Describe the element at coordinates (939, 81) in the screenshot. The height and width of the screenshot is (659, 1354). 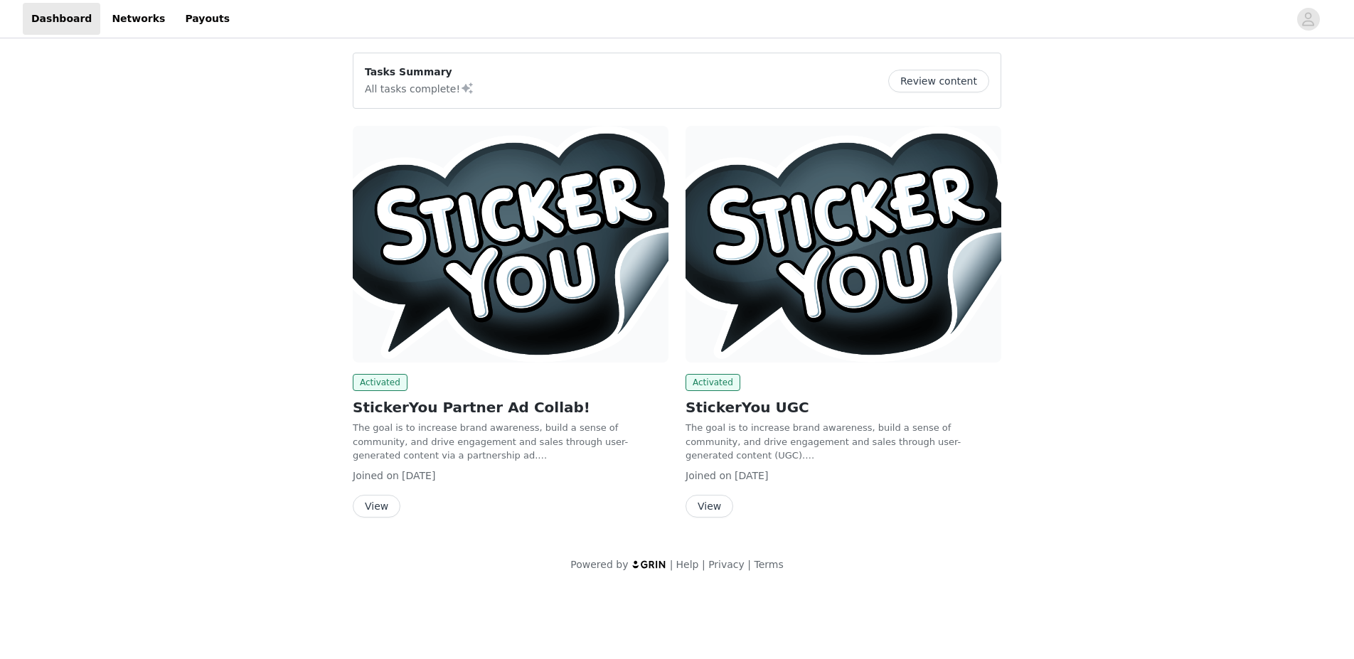
I see `button: Review content` at that location.